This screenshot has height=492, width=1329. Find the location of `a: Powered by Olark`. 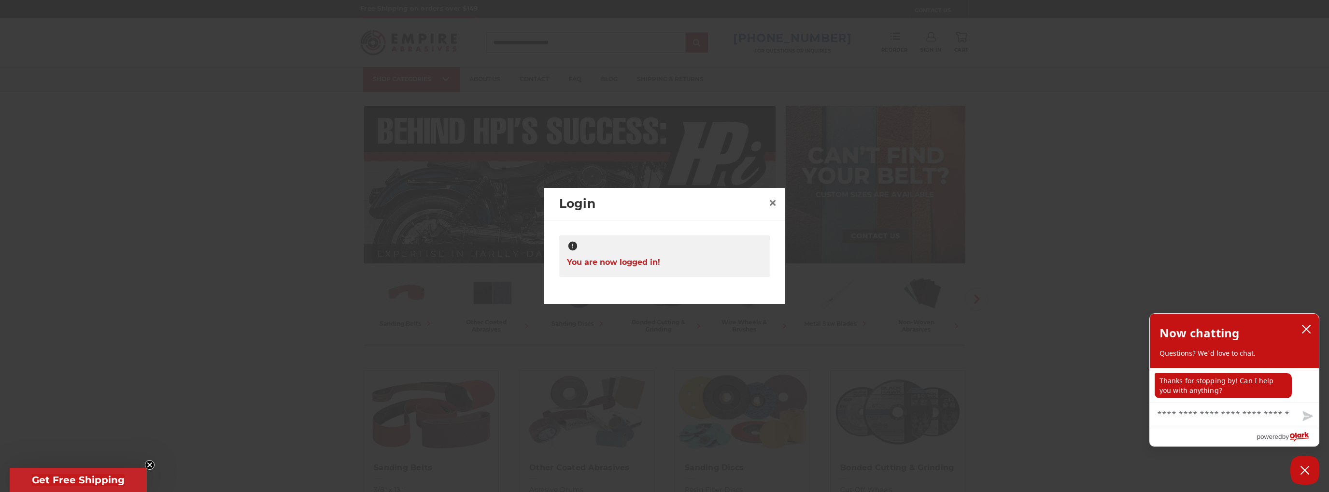

a: Powered by Olark is located at coordinates (1288, 437).